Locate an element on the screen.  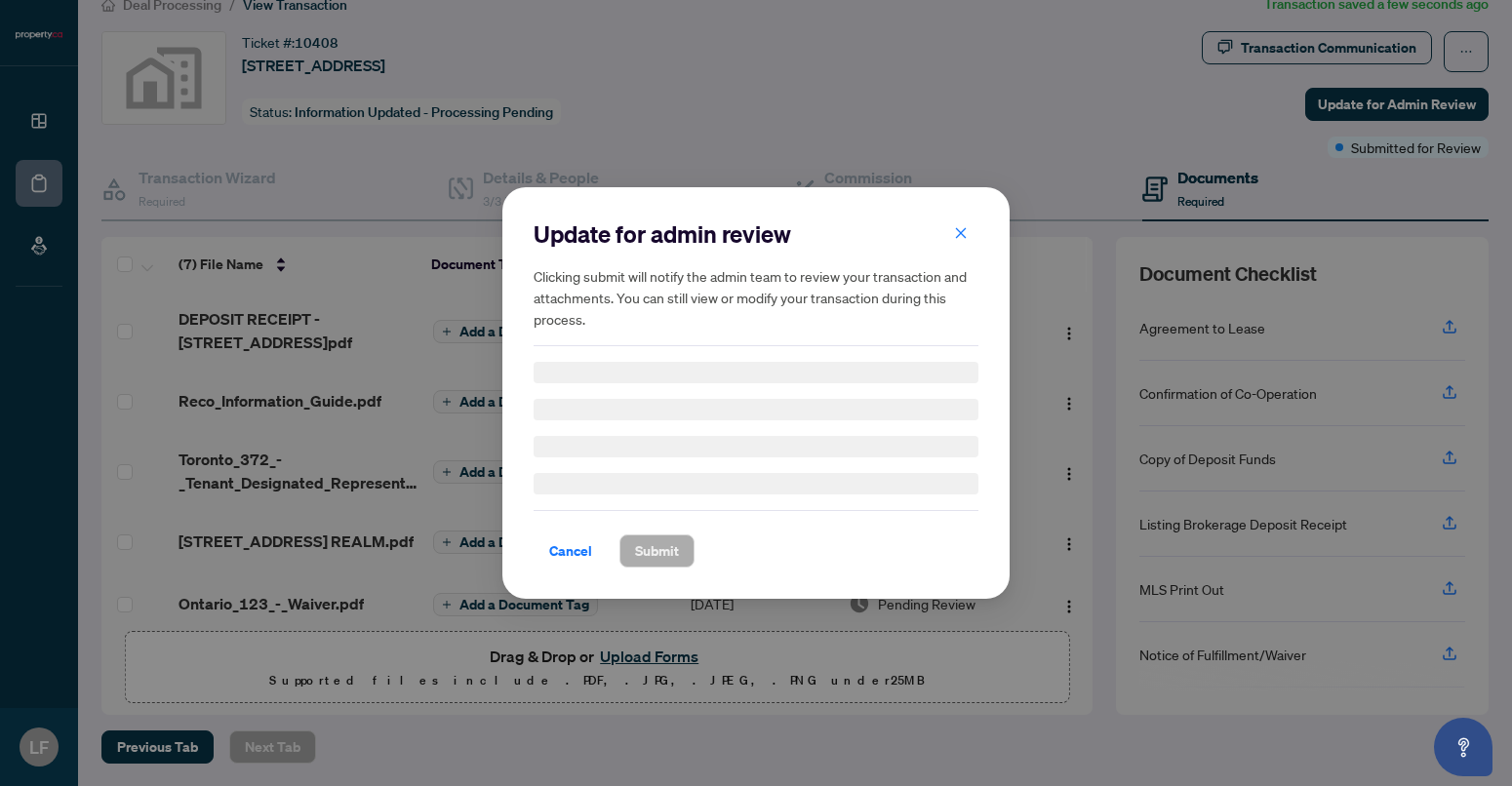
span: Cancel is located at coordinates (571, 551).